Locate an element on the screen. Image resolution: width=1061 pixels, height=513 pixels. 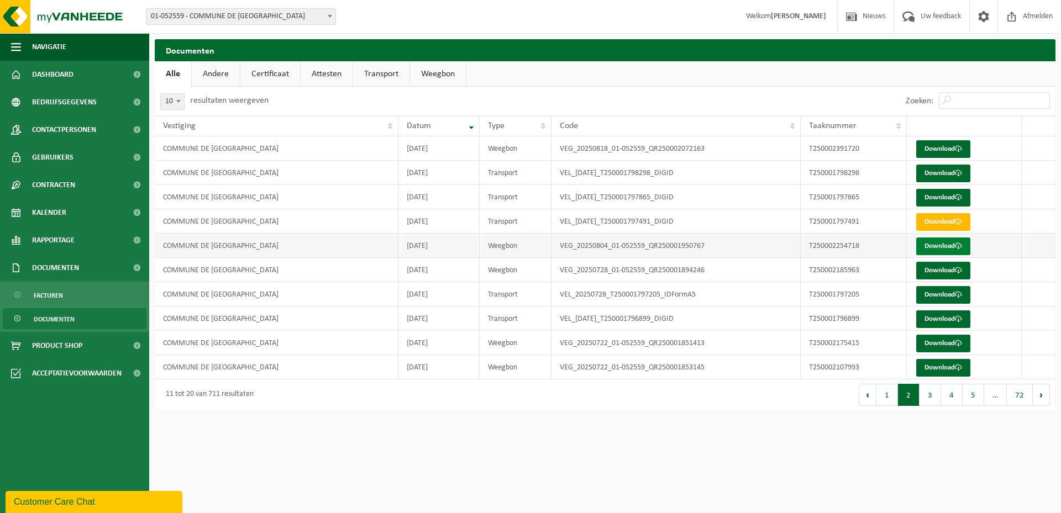
a: Alle is located at coordinates (173, 74).